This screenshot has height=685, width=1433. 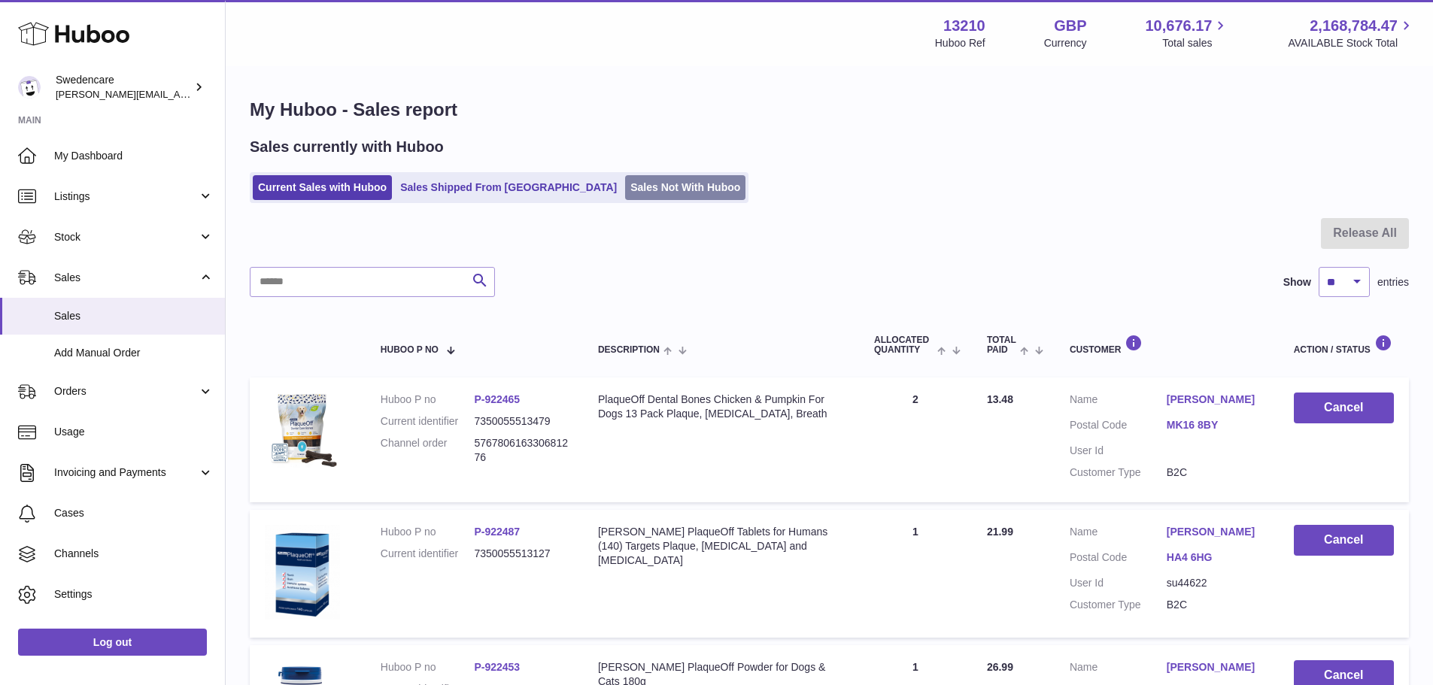 What do you see at coordinates (1351, 43) in the screenshot?
I see `span: AVAILABLE Stock Total` at bounding box center [1351, 43].